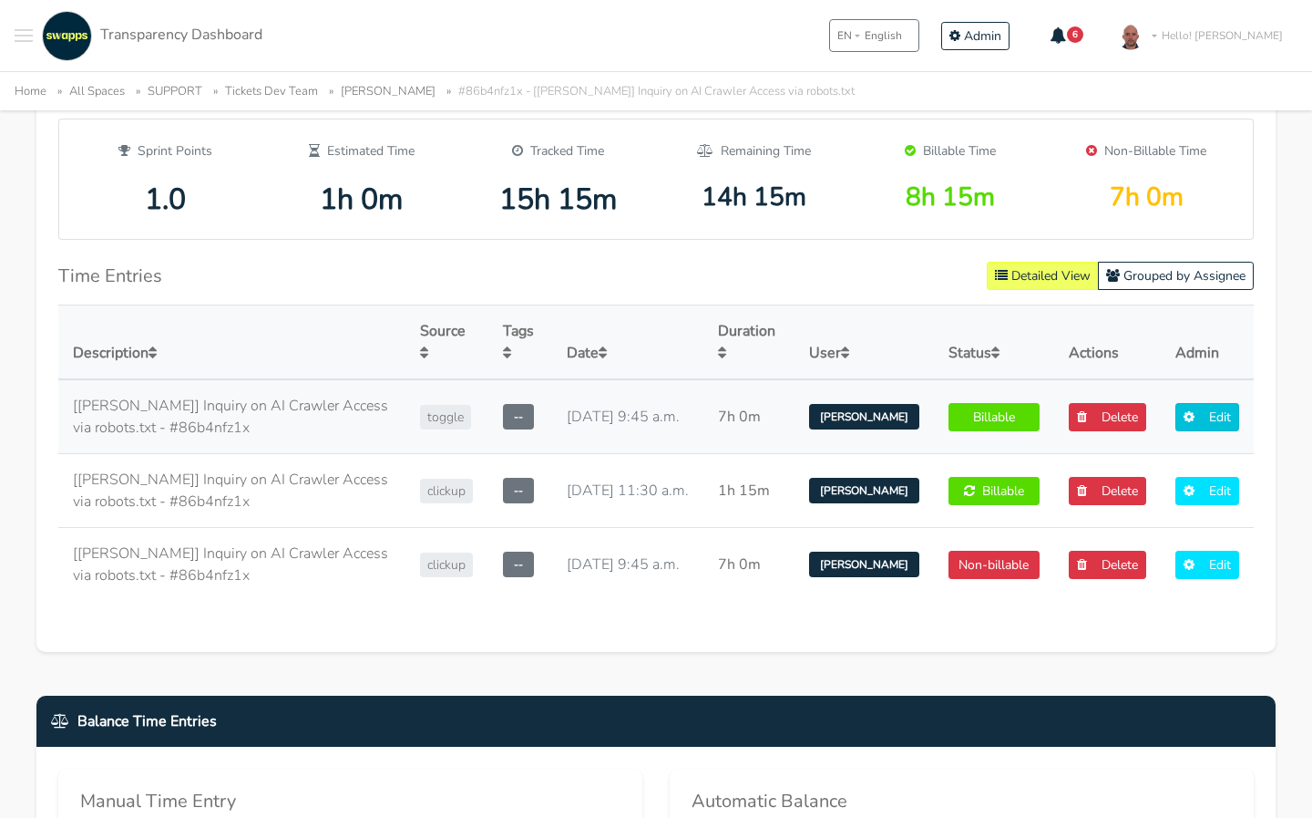  What do you see at coordinates (749, 343) in the screenshot?
I see `th: Duration` at bounding box center [749, 343].